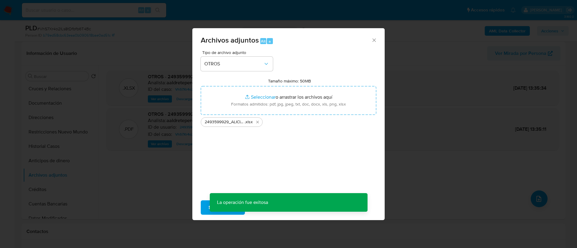  I want to click on span: Archivos adjuntos, so click(229, 40).